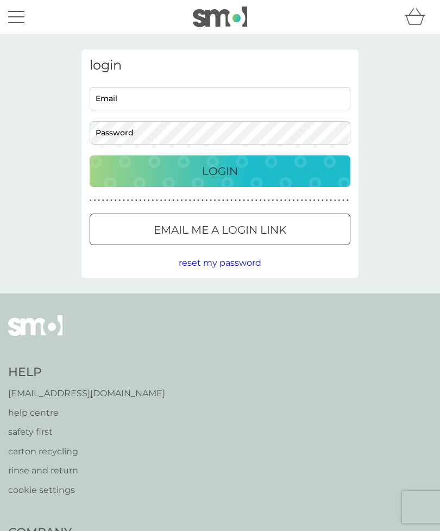  Describe the element at coordinates (86, 432) in the screenshot. I see `a: safety first` at that location.